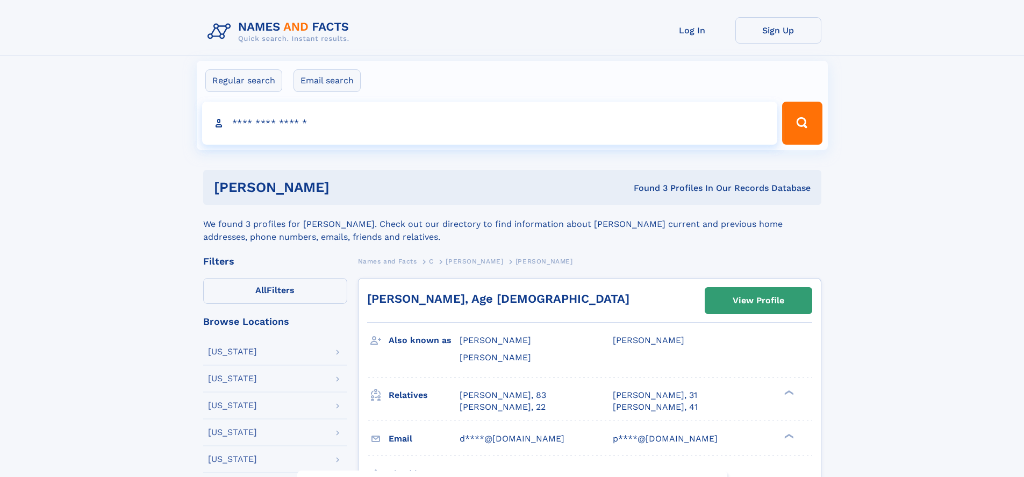  I want to click on label: Regular search, so click(244, 81).